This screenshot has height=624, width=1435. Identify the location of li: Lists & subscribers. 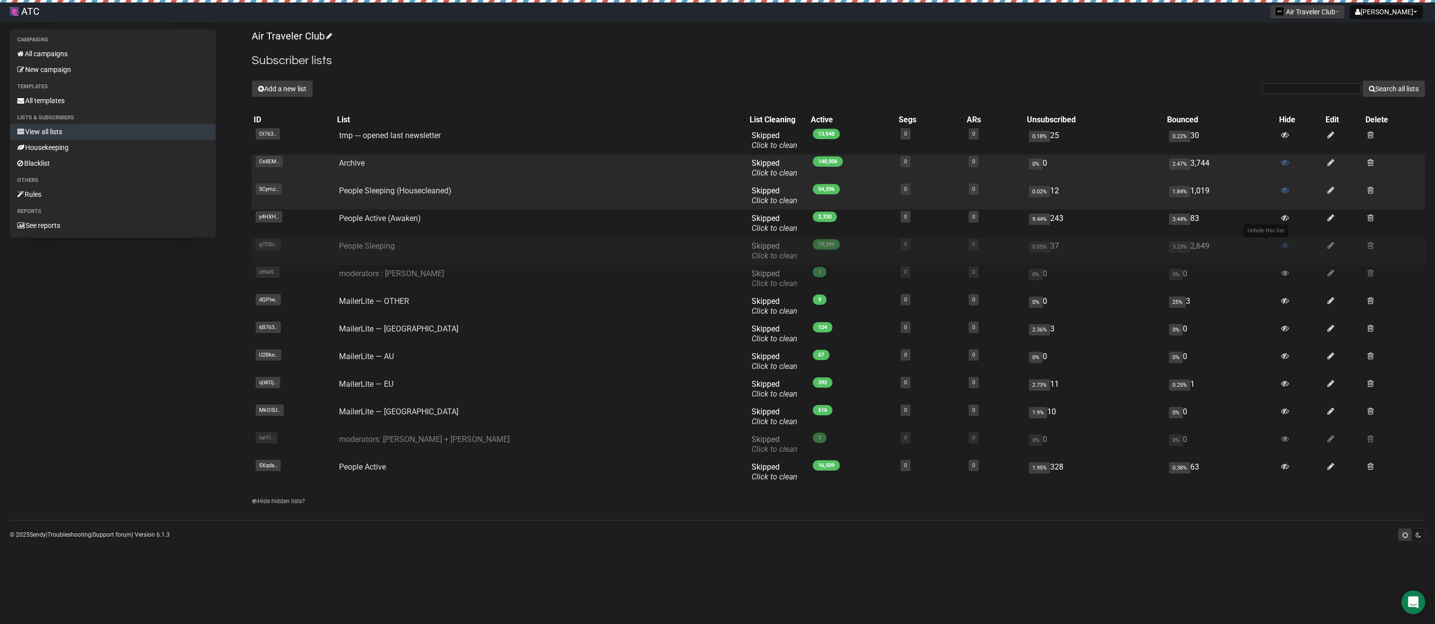
(112, 118).